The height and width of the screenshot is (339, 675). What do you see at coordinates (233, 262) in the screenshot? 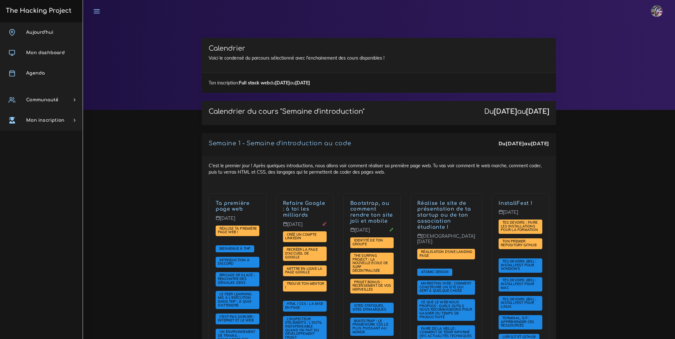
I see `span: Introduction à Discord` at bounding box center [233, 262].